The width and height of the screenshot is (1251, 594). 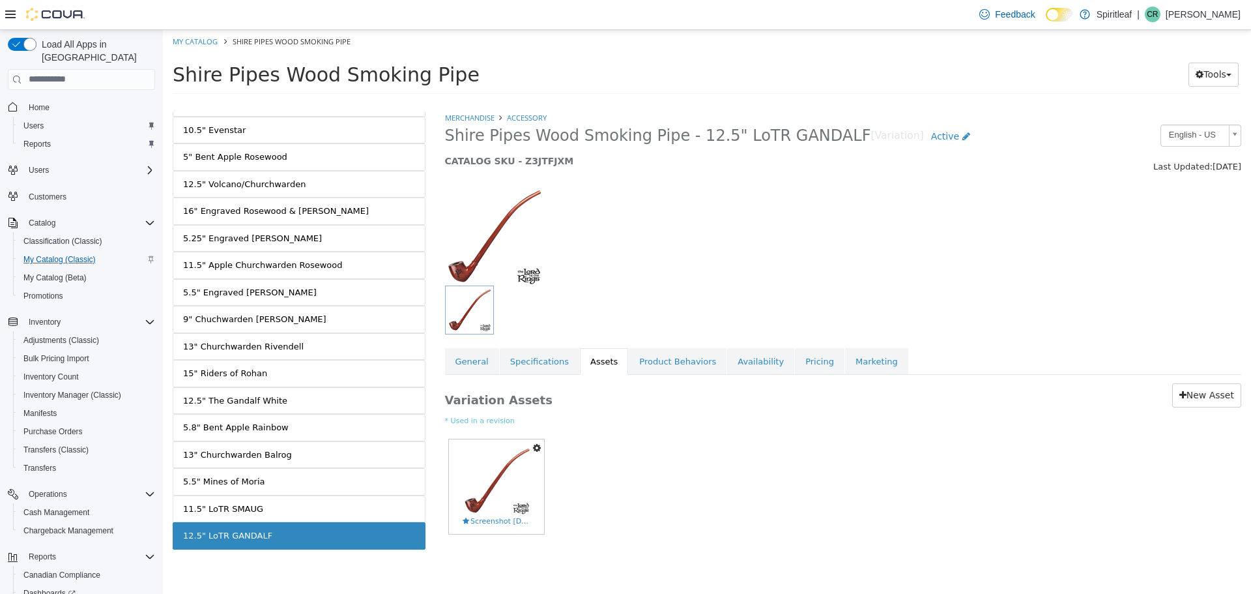 What do you see at coordinates (364, 87) in the screenshot?
I see `a: Accessory` at bounding box center [364, 87].